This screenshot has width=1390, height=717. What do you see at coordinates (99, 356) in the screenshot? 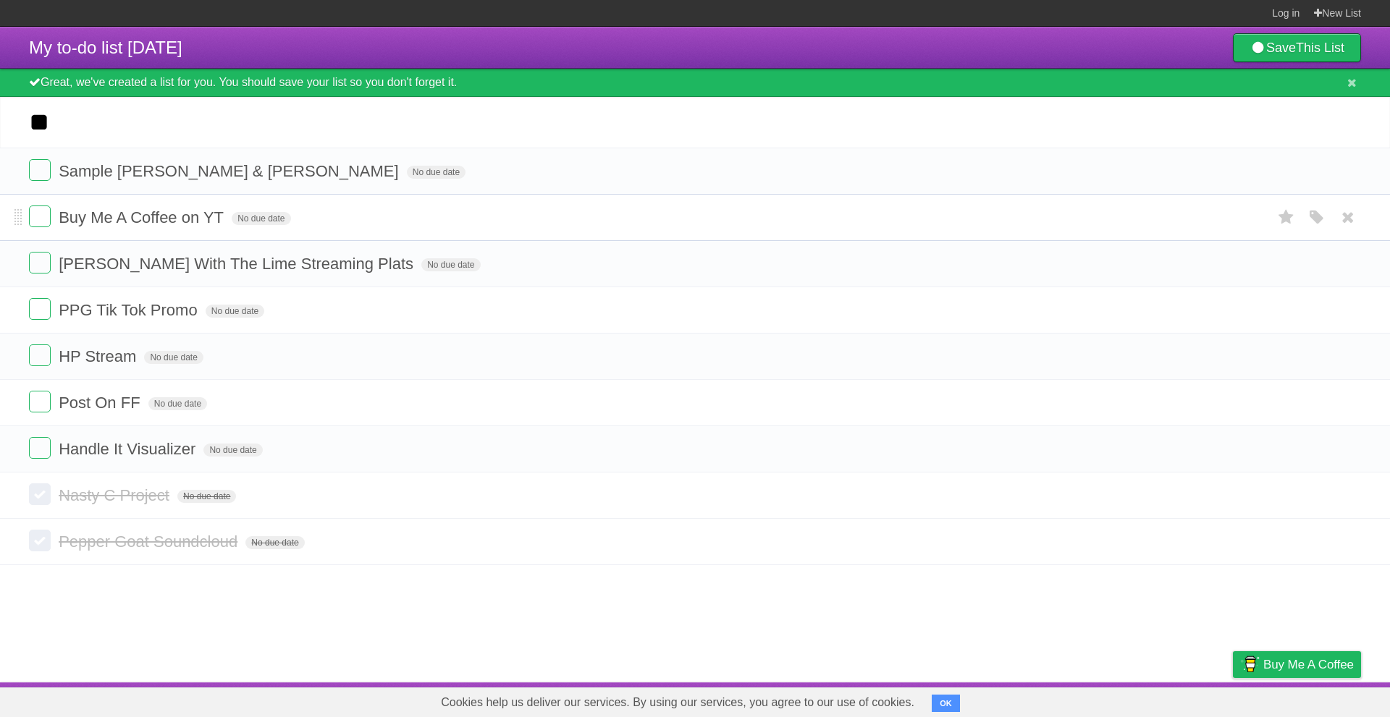
I see `span: HP Stream` at bounding box center [99, 356].